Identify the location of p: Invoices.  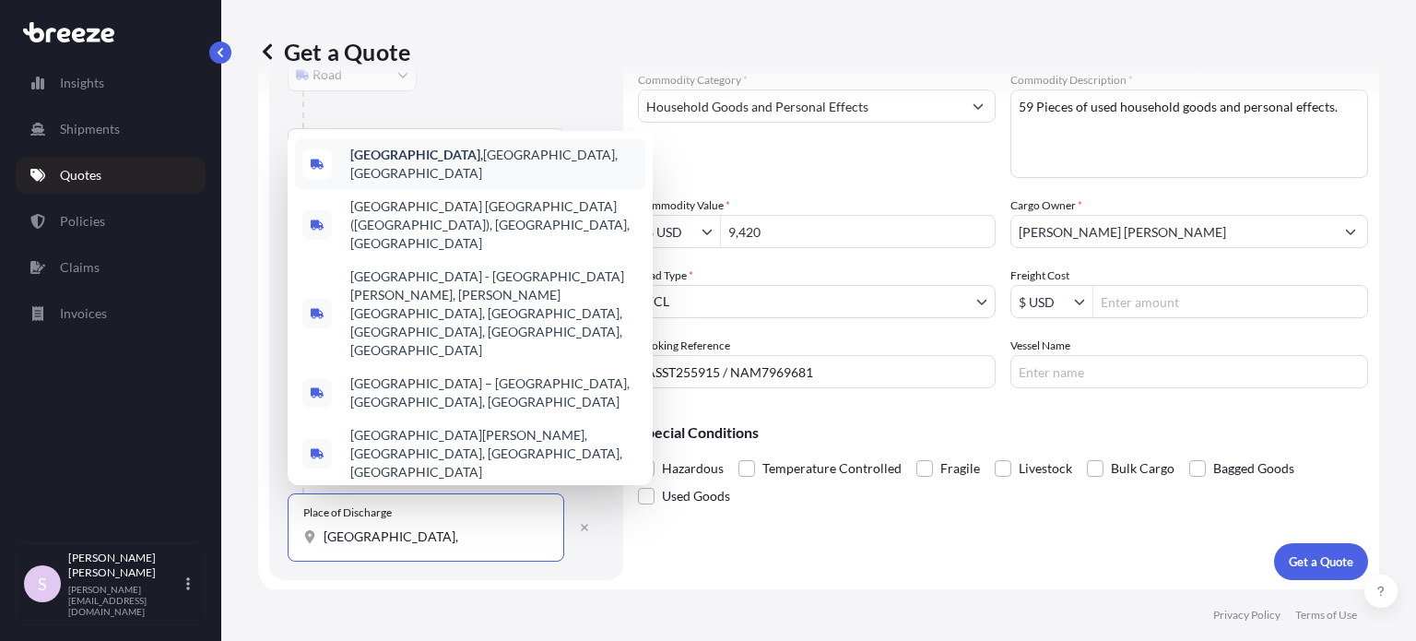
(83, 313).